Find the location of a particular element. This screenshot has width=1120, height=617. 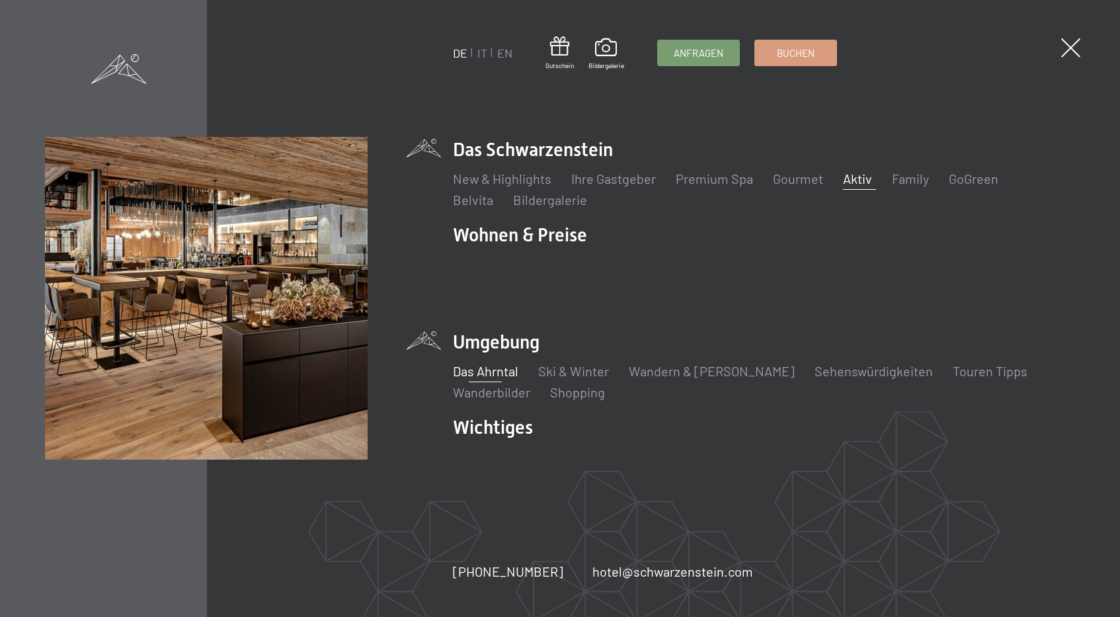

a: New & Highlights is located at coordinates (502, 178).